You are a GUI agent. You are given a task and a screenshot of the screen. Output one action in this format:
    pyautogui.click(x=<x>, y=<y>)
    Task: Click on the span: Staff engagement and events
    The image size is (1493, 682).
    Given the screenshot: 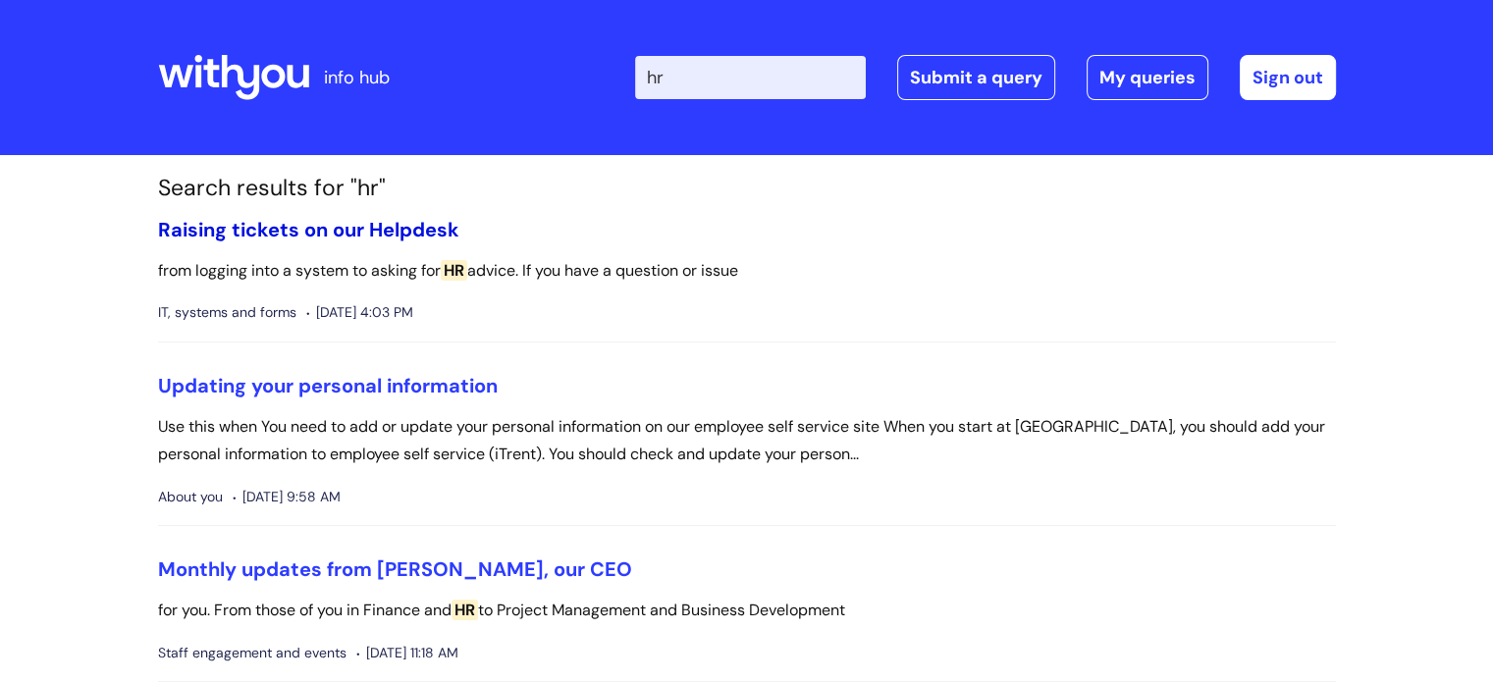 What is the action you would take?
    pyautogui.click(x=252, y=653)
    